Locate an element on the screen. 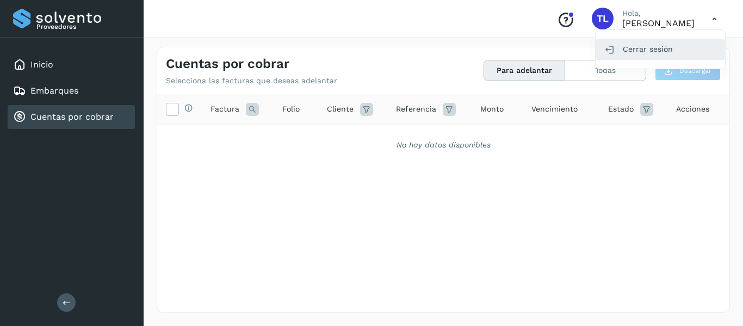  a: Embarques is located at coordinates (54, 90).